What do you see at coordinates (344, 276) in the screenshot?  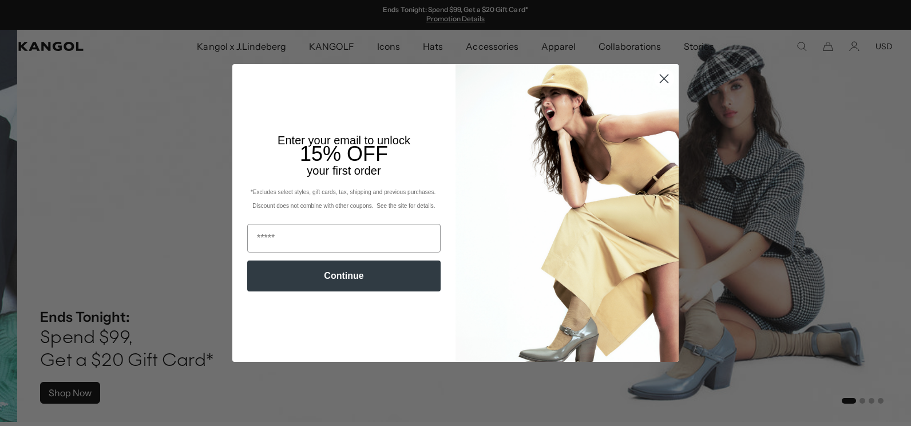 I see `button: Continue` at bounding box center [344, 276].